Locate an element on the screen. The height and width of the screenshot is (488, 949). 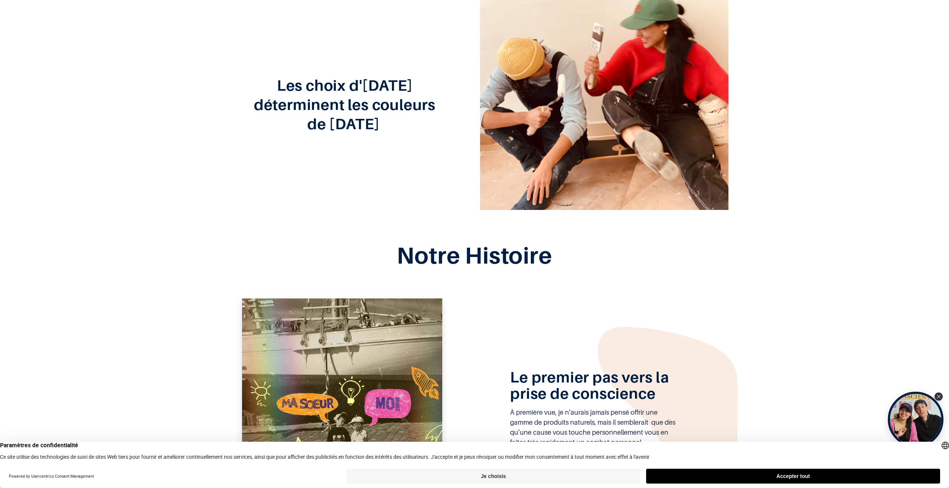
p: À première vue, je n’aurais jamais pensé offrir une gamme de produits naturels, mais il semblerai... is located at coordinates (593, 428).